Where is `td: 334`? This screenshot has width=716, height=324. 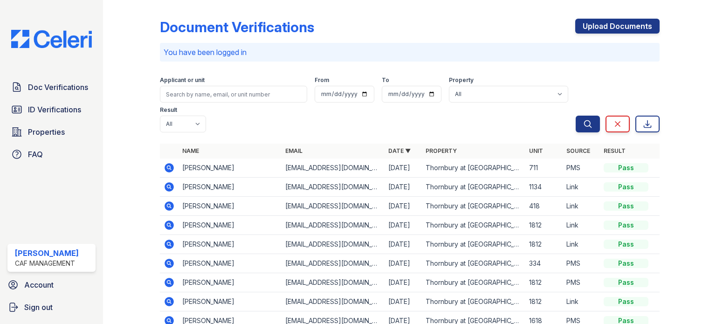 td: 334 is located at coordinates (544, 263).